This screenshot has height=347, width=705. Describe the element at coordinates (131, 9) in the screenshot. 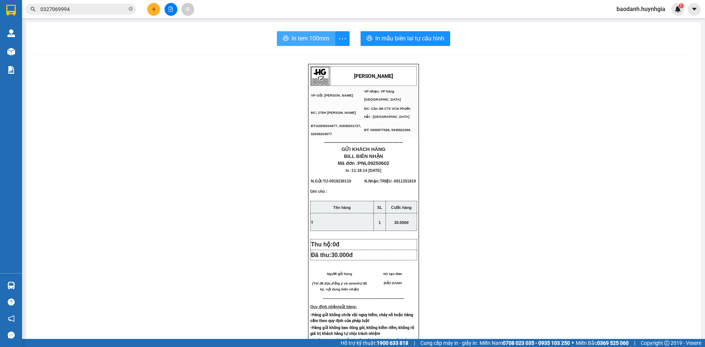

I see `span: close-circle` at that location.